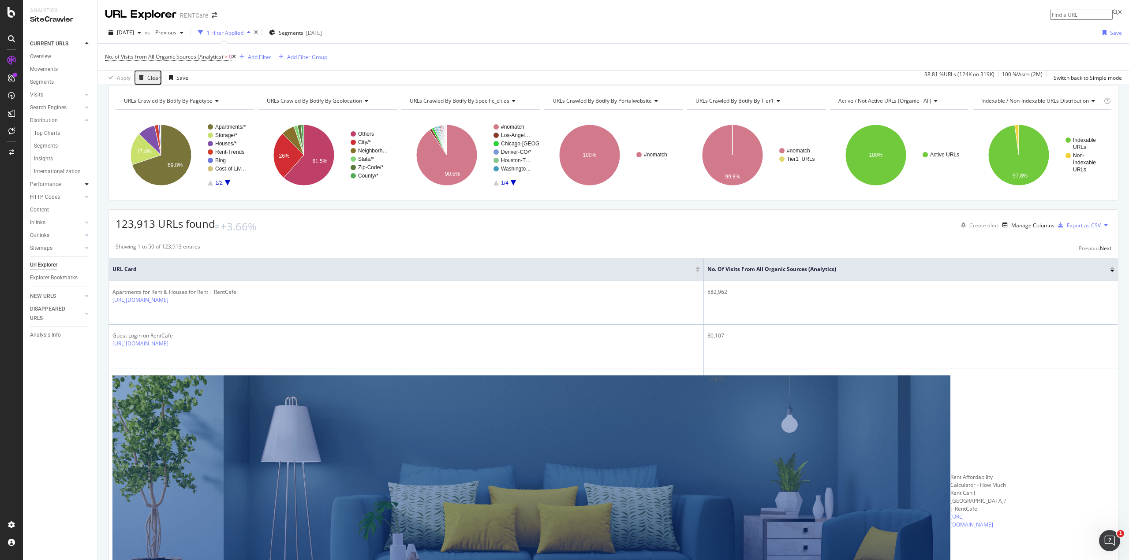  I want to click on text: Rent-Trends, so click(230, 152).